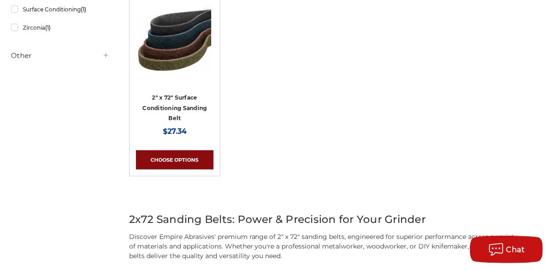  Describe the element at coordinates (515, 249) in the screenshot. I see `span: Chat` at that location.